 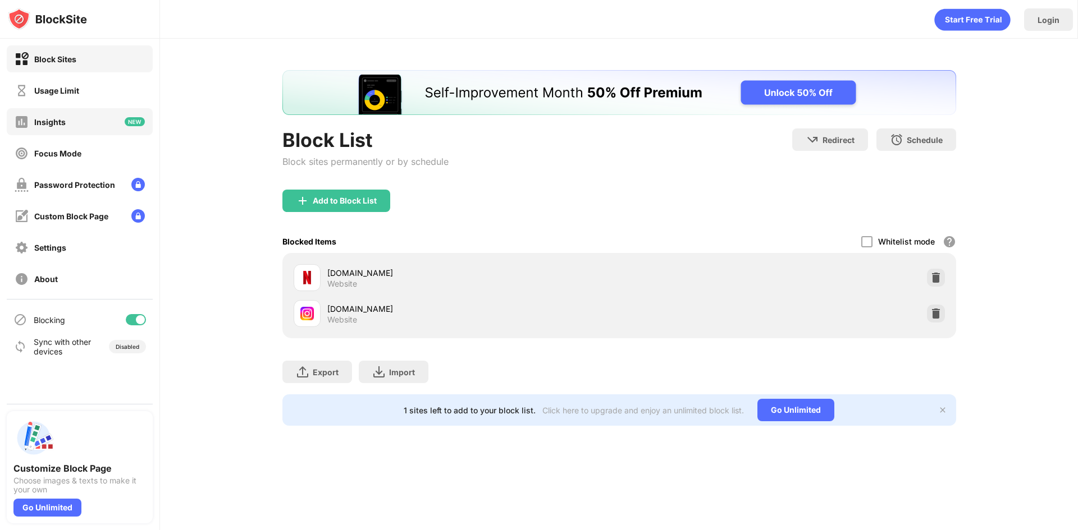 What do you see at coordinates (326, 372) in the screenshot?
I see `div: Export` at bounding box center [326, 372].